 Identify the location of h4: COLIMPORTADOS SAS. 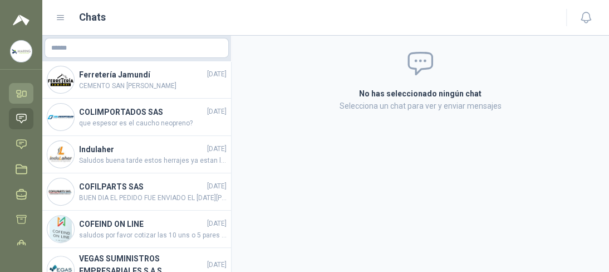
(142, 112).